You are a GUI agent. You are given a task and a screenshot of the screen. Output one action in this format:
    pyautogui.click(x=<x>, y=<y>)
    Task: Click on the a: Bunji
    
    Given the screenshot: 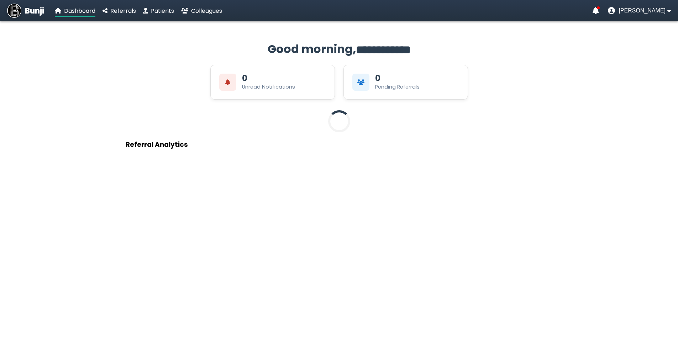 What is the action you would take?
    pyautogui.click(x=26, y=11)
    